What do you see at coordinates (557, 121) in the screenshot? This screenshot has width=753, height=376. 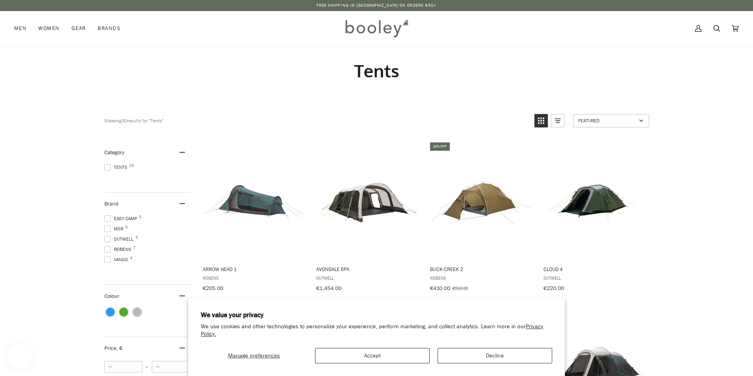 I see `a: View list mode` at bounding box center [557, 121].